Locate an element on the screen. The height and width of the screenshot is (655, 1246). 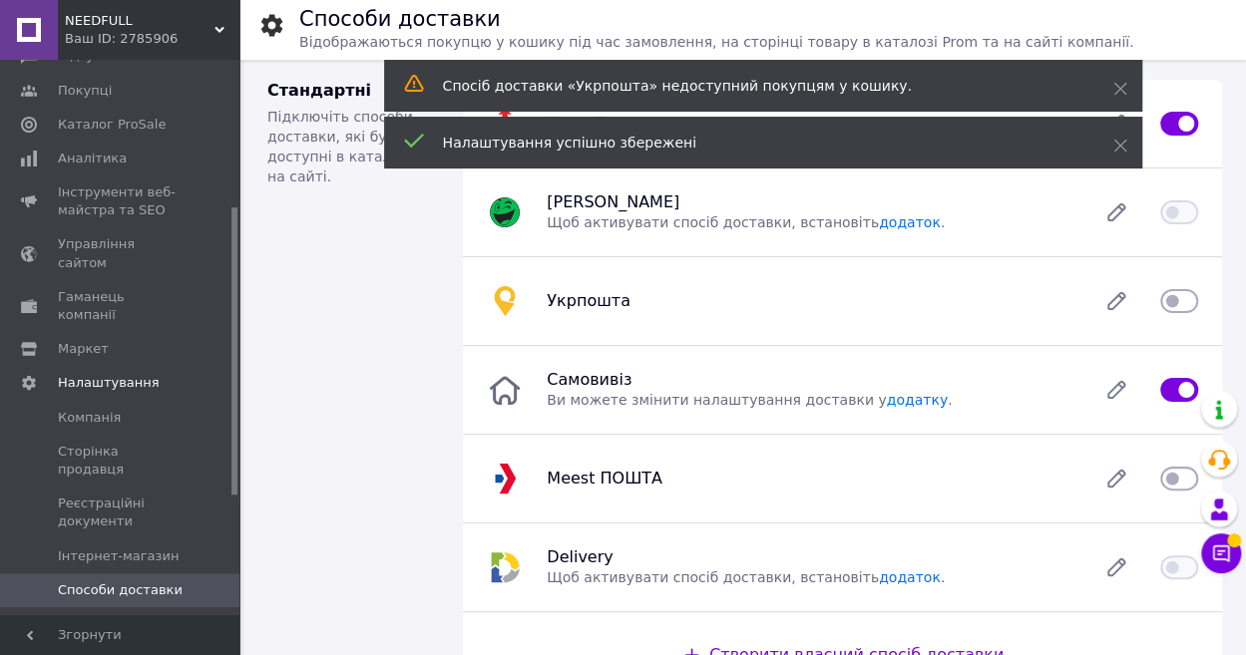
div: Налаштування успішно збережені is located at coordinates (753, 143).